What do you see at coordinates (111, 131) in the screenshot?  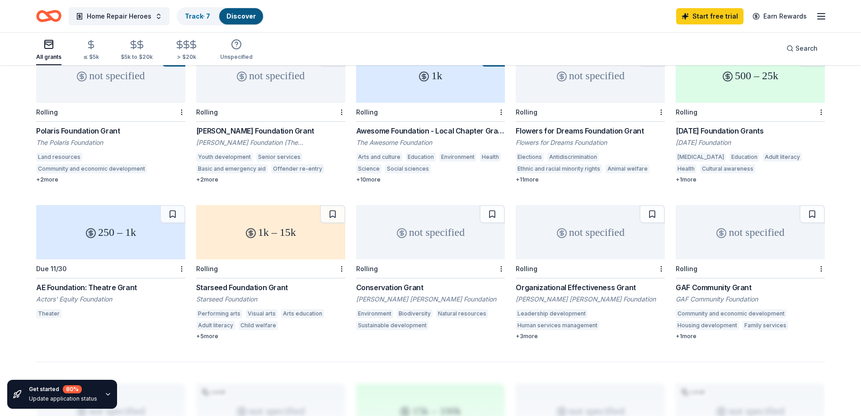 I see `div: Polaris Foundation Grant` at bounding box center [111, 131].